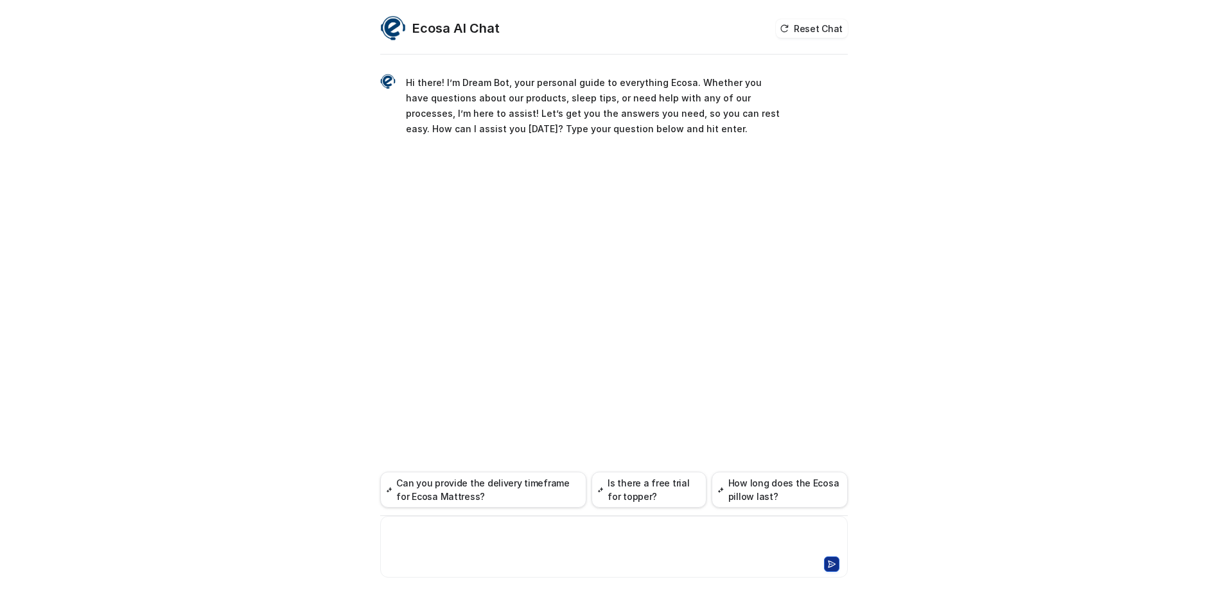  What do you see at coordinates (593, 106) in the screenshot?
I see `p: Hi there! I’m Dream Bot, your personal guide to everything Ecosa. Whether you have questions abou...` at bounding box center [593, 106].